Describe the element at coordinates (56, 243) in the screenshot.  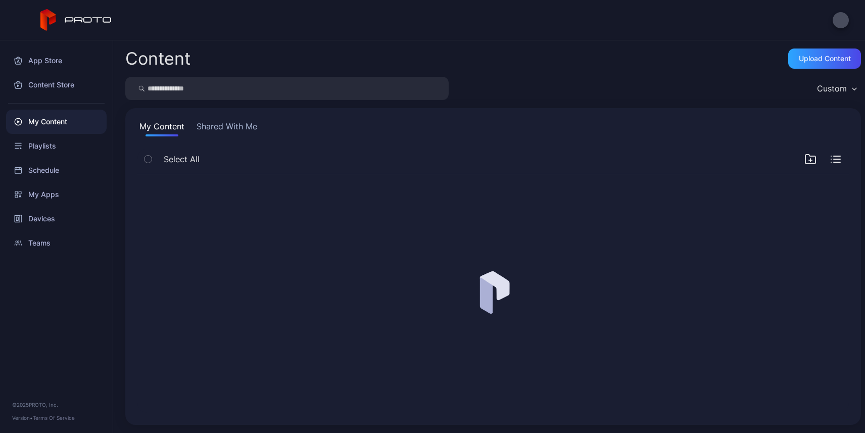
I see `div: Teams` at that location.